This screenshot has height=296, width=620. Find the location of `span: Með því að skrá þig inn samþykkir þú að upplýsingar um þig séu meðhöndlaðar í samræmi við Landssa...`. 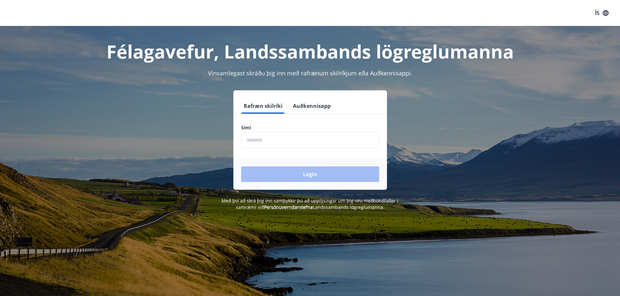

span: Með því að skrá þig inn samþykkir þú að upplýsingar um þig séu meðhöndlaðar í samræmi við Landssa... is located at coordinates (310, 204).